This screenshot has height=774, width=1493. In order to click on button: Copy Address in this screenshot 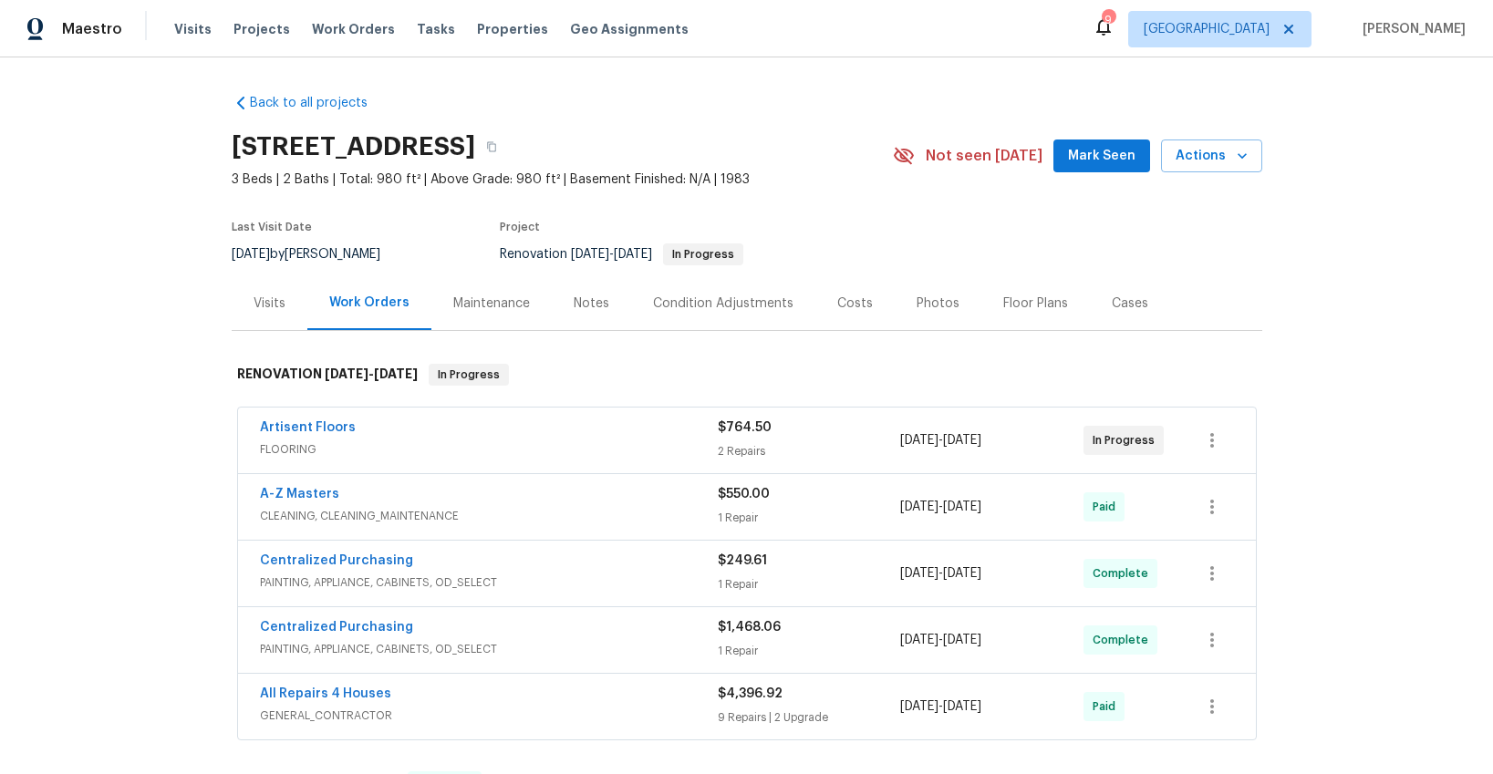, I will do `click(492, 147)`.